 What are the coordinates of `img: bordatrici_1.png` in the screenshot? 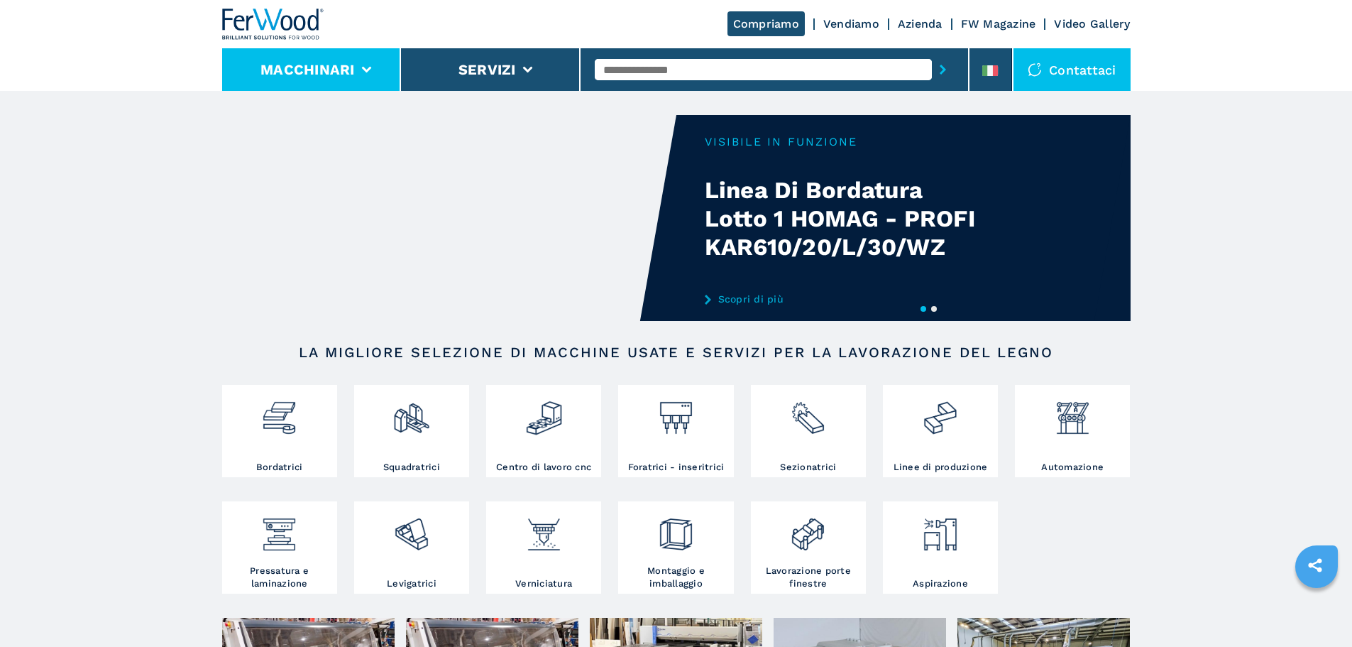 It's located at (279, 412).